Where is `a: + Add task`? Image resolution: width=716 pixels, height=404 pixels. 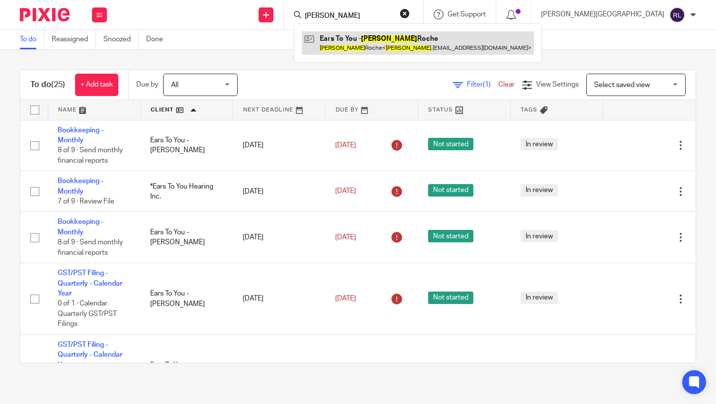 a: + Add task is located at coordinates (96, 84).